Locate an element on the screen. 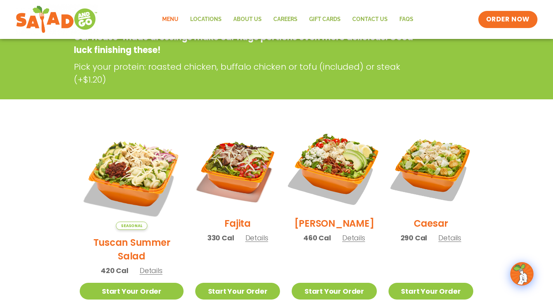 The height and width of the screenshot is (305, 553). span: 290 Cal is located at coordinates (414, 237).